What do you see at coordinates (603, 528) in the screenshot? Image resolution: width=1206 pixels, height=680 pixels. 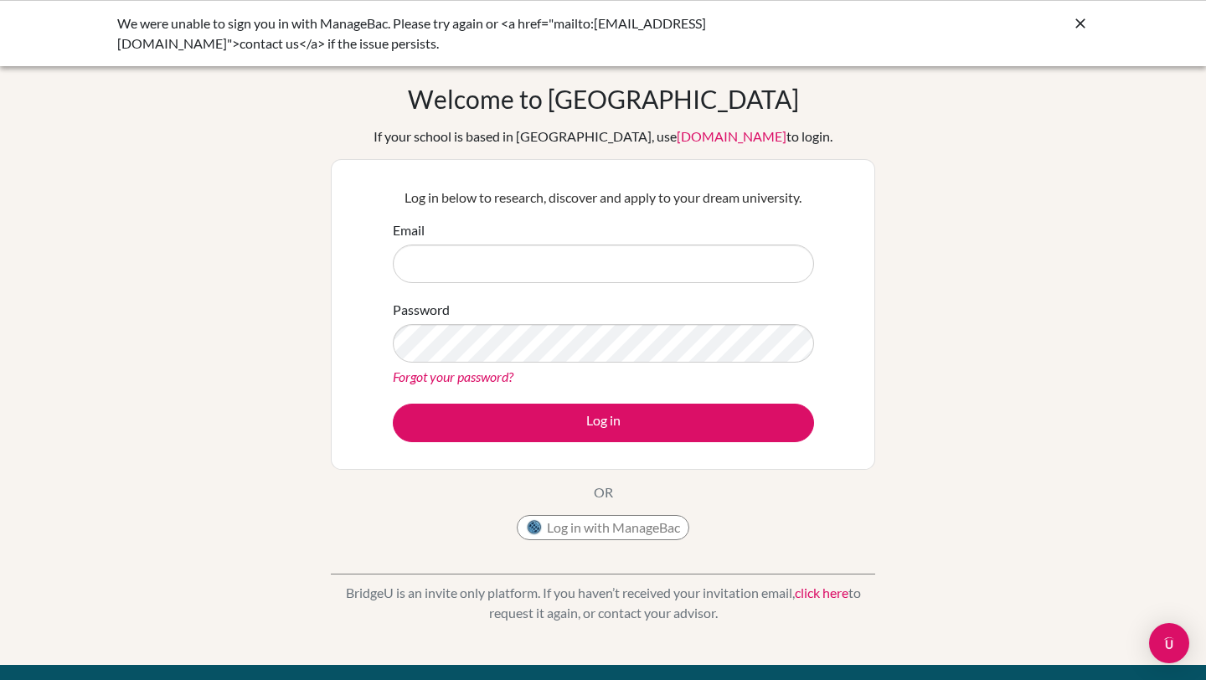 I see `button: Log in with ManageBac` at bounding box center [603, 528].